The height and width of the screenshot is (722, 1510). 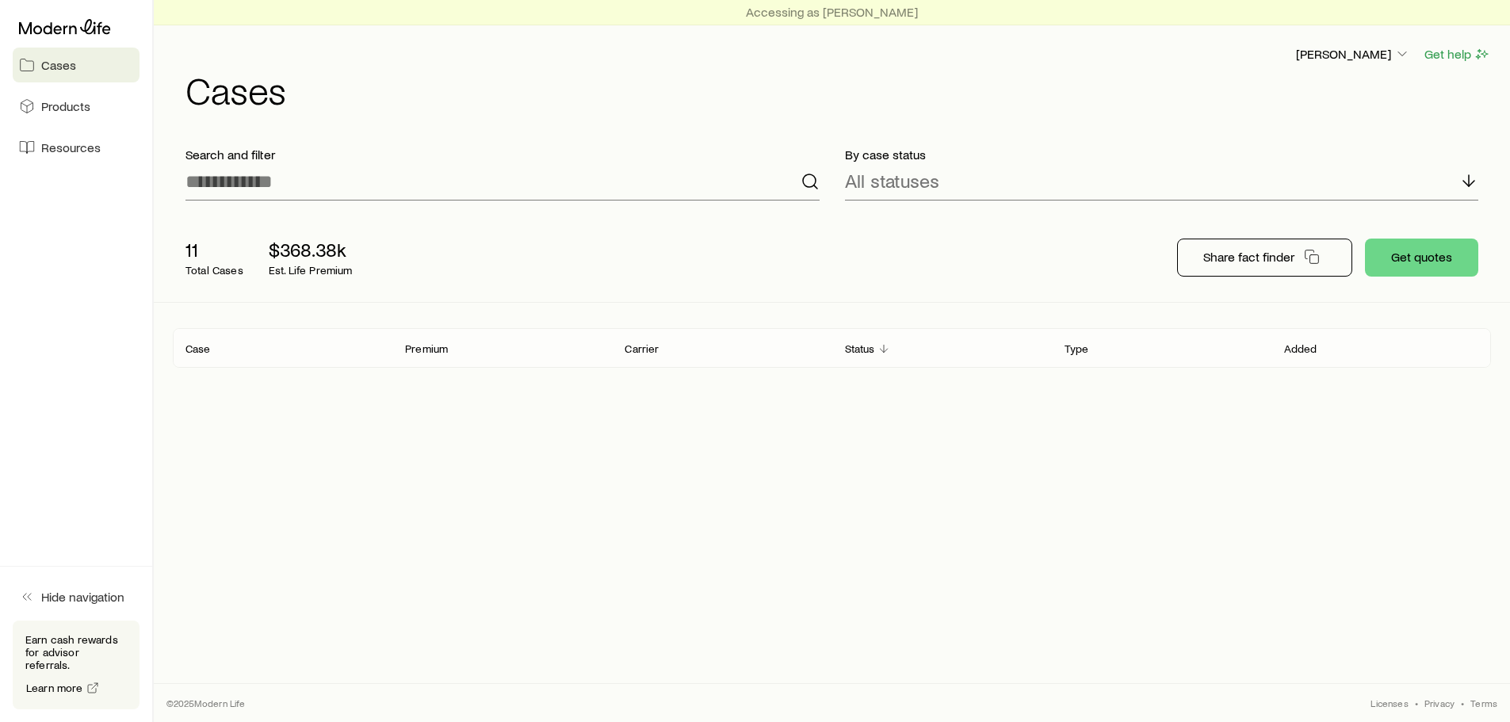 What do you see at coordinates (311, 270) in the screenshot?
I see `p: Est. Life Premium` at bounding box center [311, 270].